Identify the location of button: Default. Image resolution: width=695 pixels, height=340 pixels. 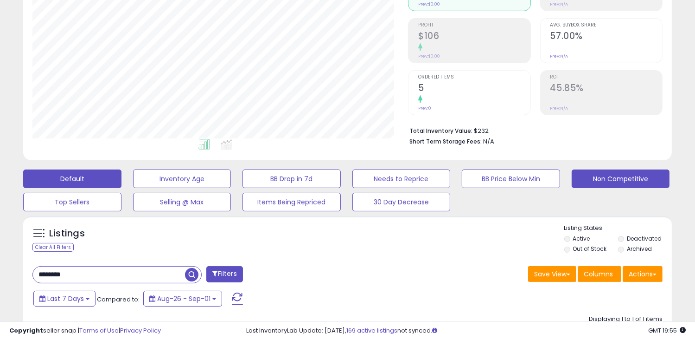
(72, 179).